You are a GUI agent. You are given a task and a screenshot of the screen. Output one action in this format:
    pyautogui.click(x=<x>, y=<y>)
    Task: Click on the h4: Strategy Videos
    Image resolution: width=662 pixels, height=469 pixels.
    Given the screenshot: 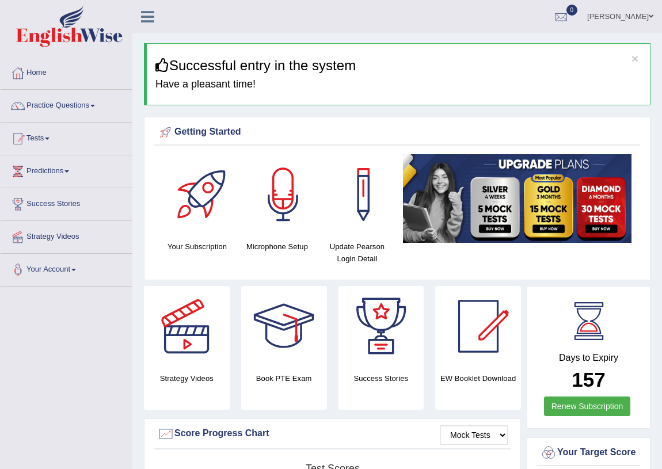 What is the action you would take?
    pyautogui.click(x=187, y=378)
    